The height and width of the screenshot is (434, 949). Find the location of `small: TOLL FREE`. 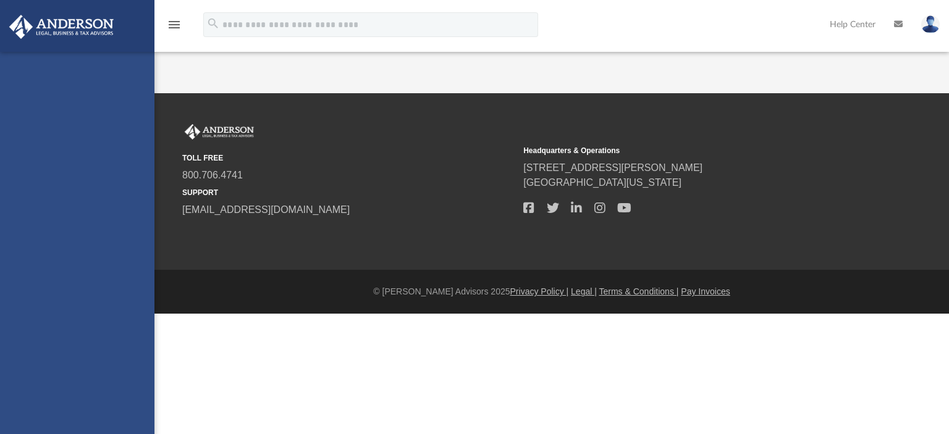

small: TOLL FREE is located at coordinates (348, 158).